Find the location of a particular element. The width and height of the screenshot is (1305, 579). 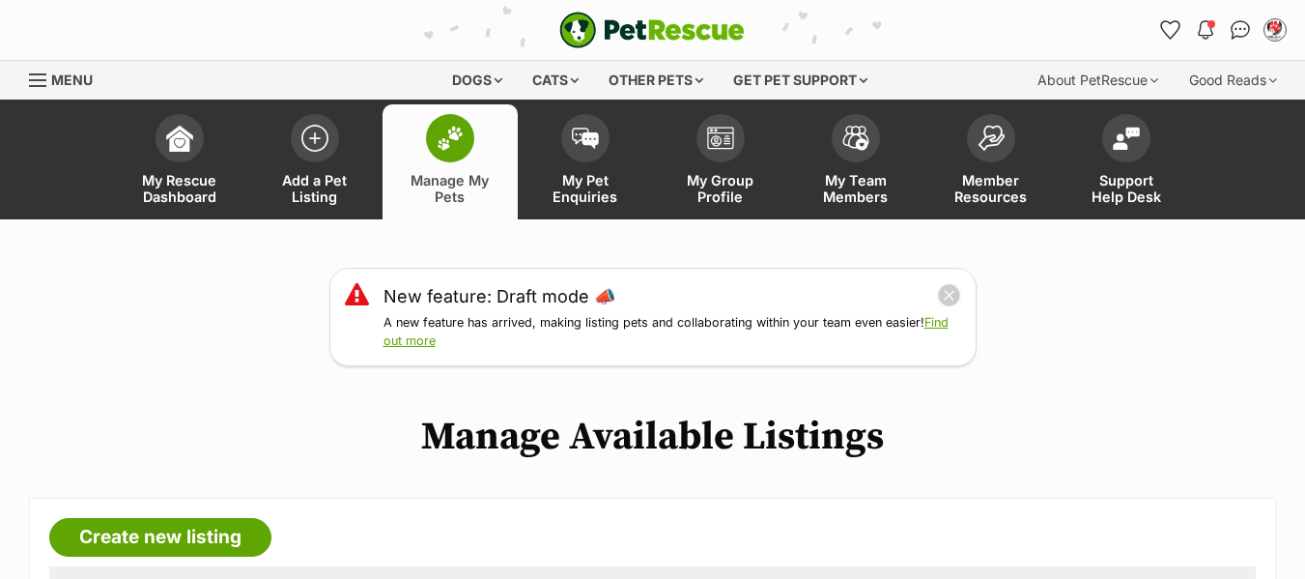

a: Menu is located at coordinates (68, 78).